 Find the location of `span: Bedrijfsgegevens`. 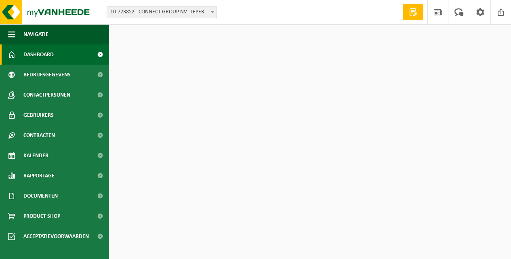

span: Bedrijfsgegevens is located at coordinates (47, 75).